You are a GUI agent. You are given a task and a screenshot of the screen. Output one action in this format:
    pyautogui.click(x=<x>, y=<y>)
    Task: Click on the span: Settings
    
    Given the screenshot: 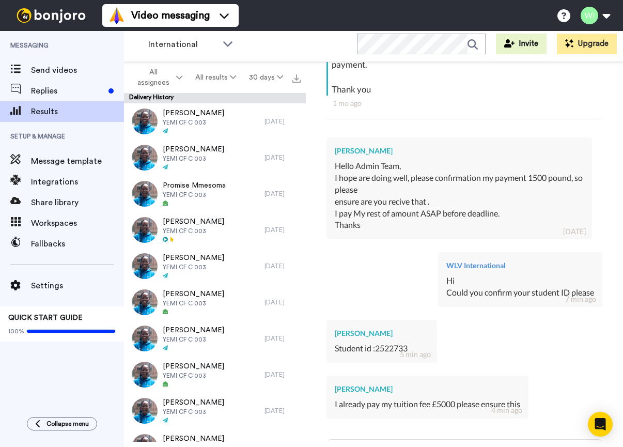 What is the action you would take?
    pyautogui.click(x=78, y=286)
    